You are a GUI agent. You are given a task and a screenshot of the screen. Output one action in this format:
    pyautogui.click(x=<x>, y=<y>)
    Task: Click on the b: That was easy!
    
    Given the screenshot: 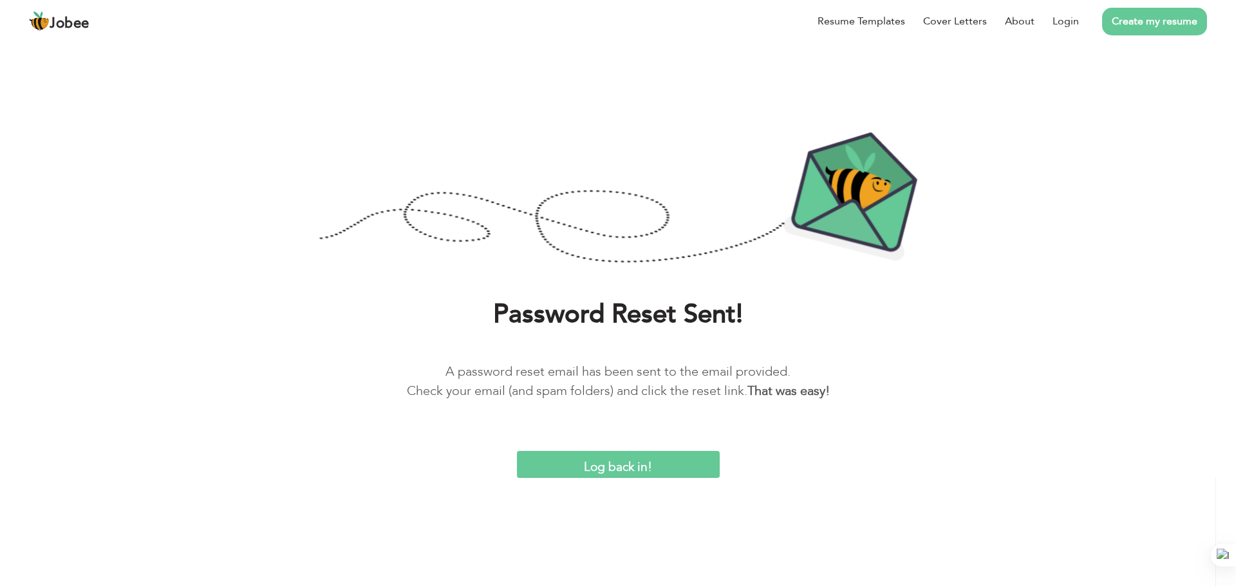 What is the action you would take?
    pyautogui.click(x=789, y=391)
    